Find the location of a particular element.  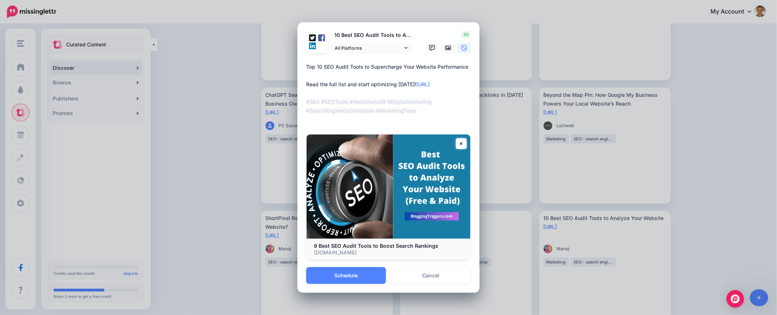

span: 56 is located at coordinates (466, 35).